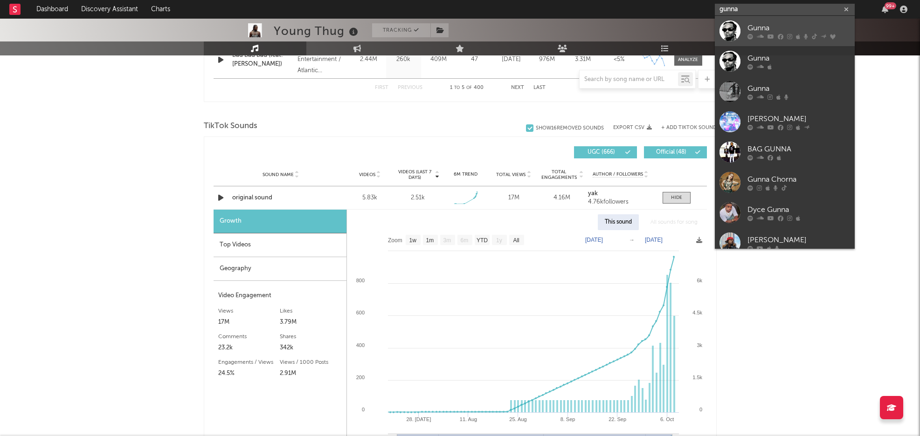  Describe the element at coordinates (666, 420) in the screenshot. I see `text: 6. Oct` at that location.